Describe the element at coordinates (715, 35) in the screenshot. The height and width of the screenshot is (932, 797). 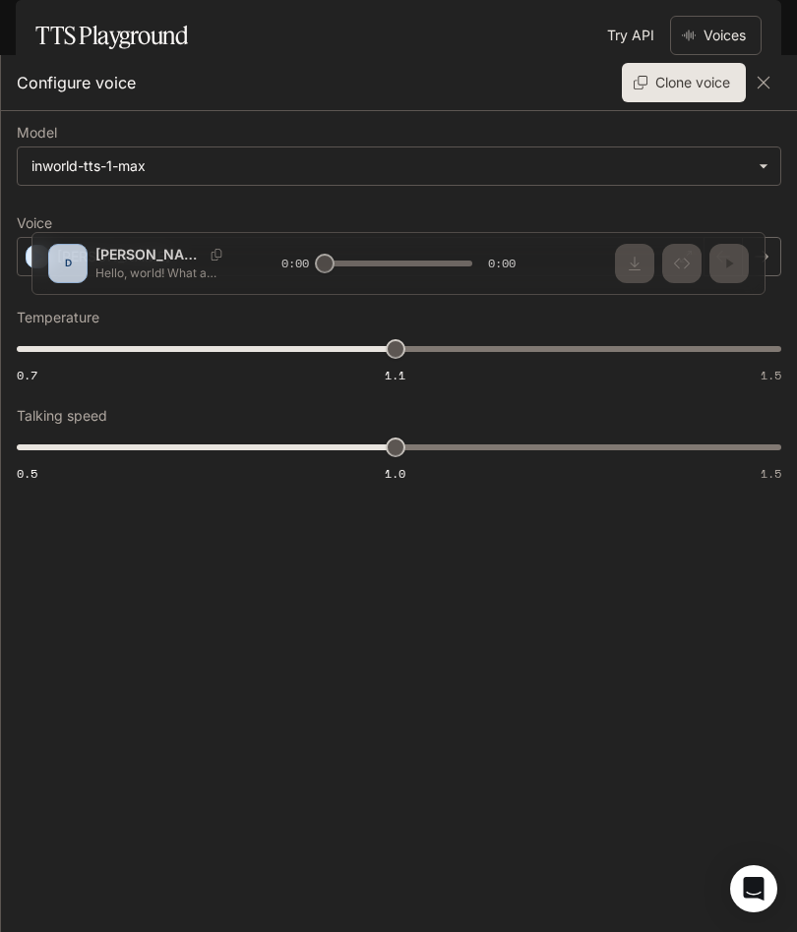
I see `button: Voices` at that location.